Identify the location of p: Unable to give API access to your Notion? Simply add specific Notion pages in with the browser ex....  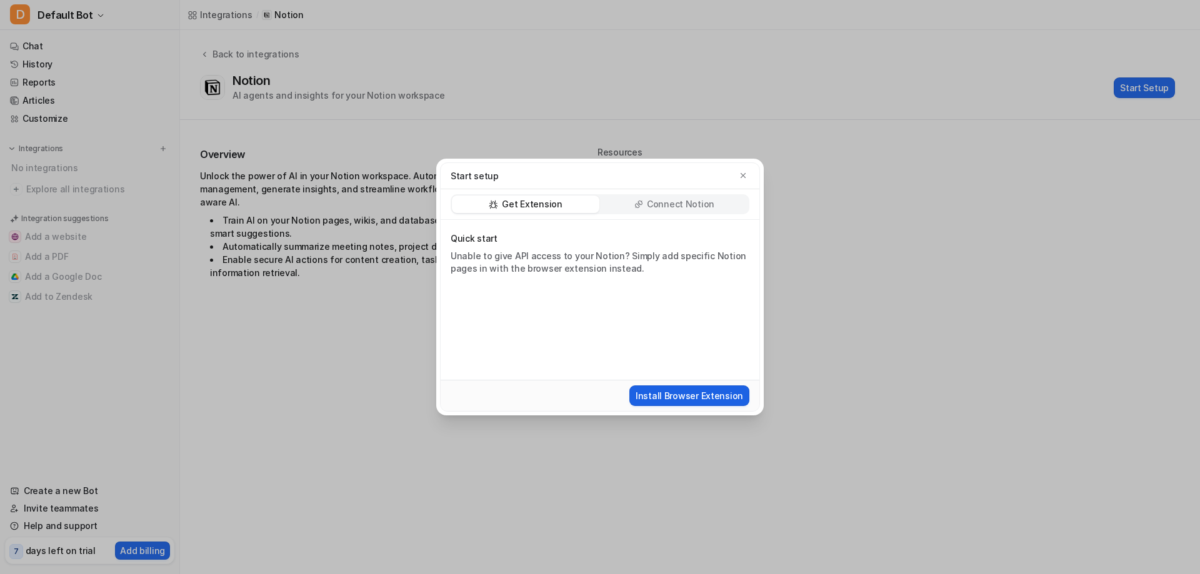
(599, 263).